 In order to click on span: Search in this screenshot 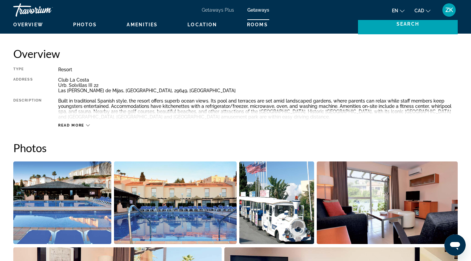, I will do `click(408, 24)`.